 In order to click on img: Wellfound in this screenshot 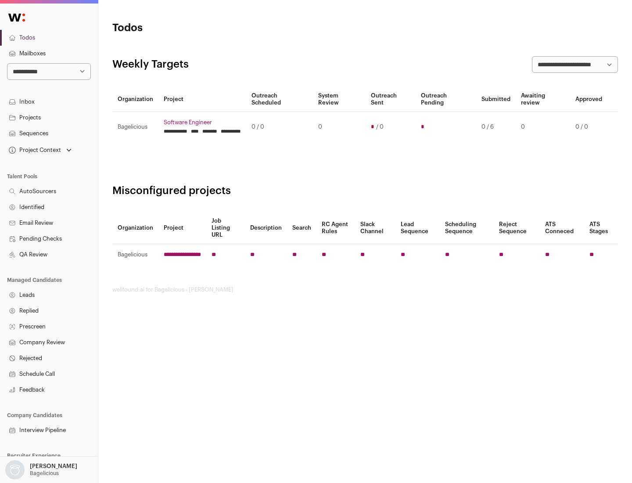, I will do `click(17, 18)`.